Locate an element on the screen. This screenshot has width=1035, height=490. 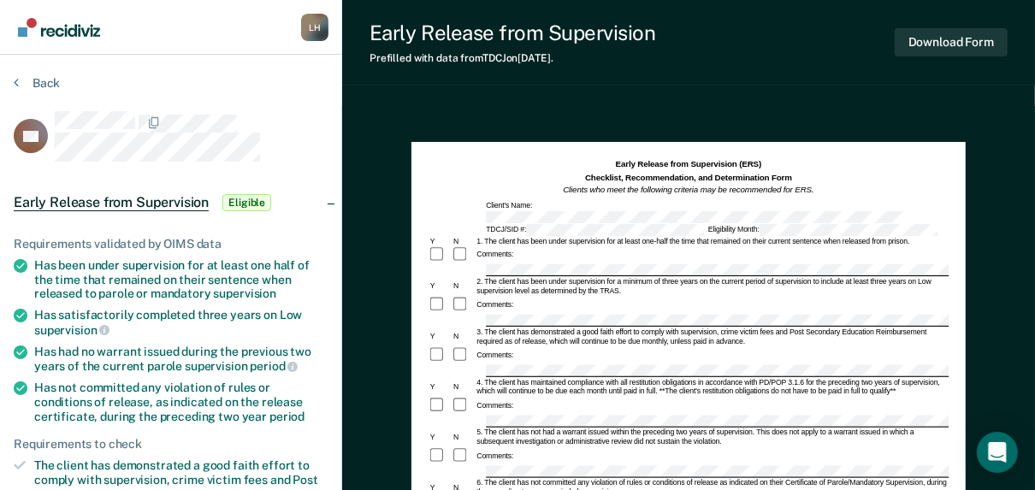
div: Eligibility Month: is located at coordinates (823, 230).